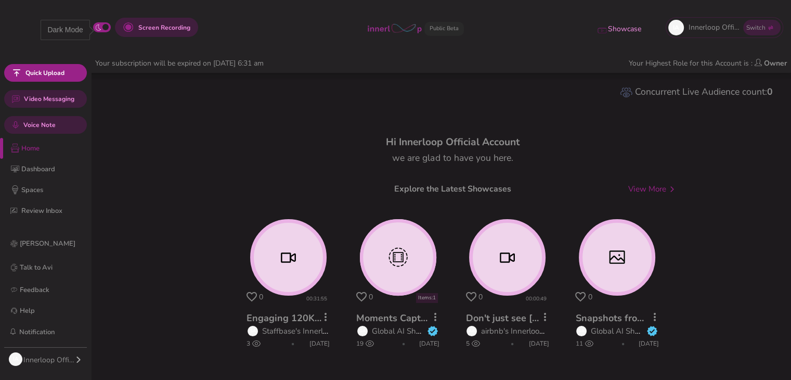  I want to click on span: Quick Upload, so click(45, 73).